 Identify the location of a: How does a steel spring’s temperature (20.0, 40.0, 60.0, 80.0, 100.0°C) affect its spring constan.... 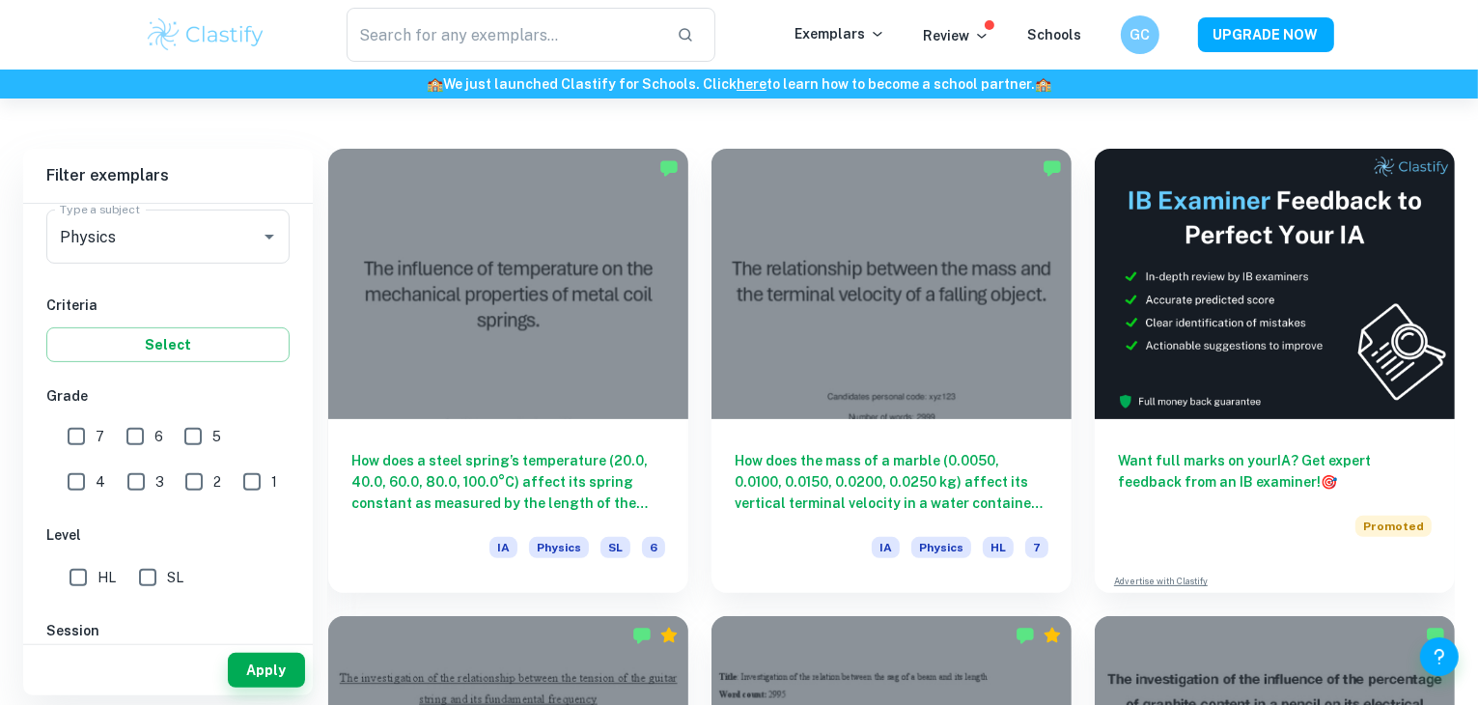
(508, 371).